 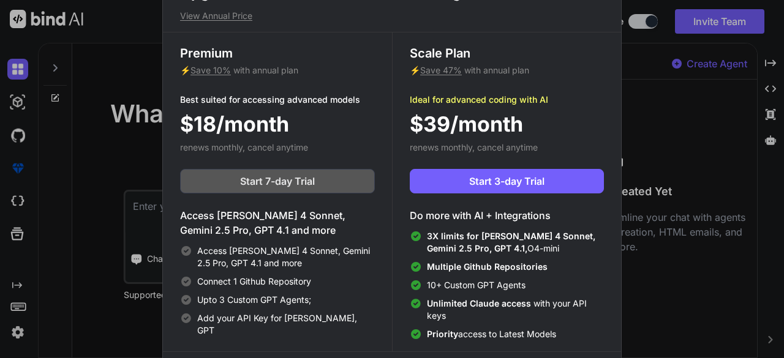 What do you see at coordinates (507, 53) in the screenshot?
I see `h3: Scale Plan` at bounding box center [507, 53].